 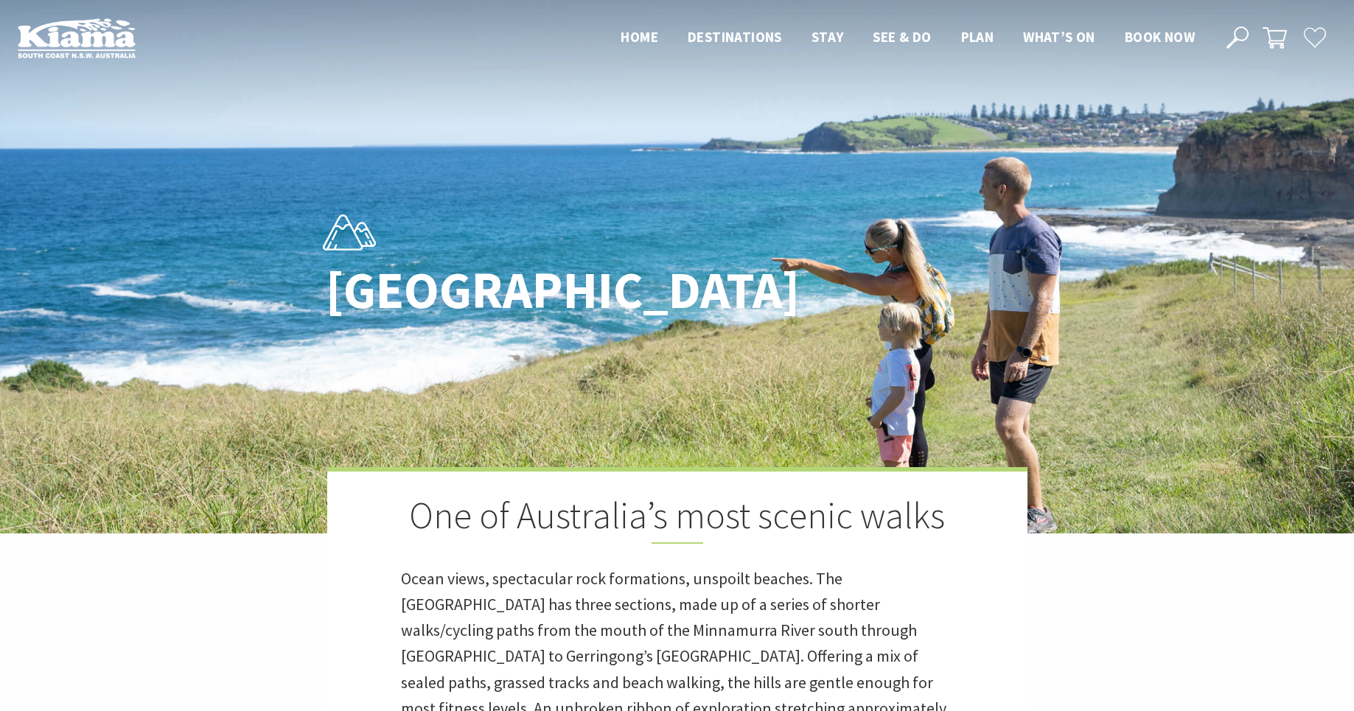 What do you see at coordinates (977, 37) in the screenshot?
I see `span: Plan` at bounding box center [977, 37].